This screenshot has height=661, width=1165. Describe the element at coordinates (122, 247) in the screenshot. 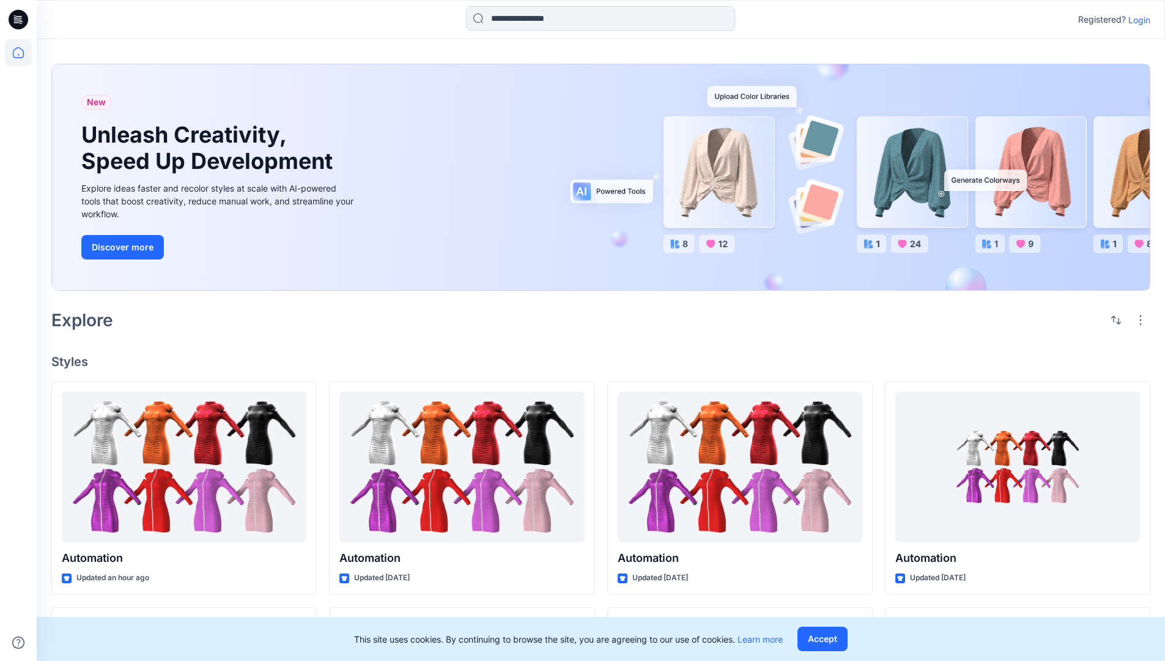

I see `button: Discover more` at that location.